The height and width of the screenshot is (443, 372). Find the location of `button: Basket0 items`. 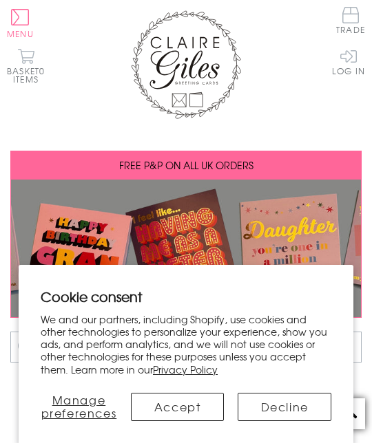

button: Basket0 items is located at coordinates (25, 65).